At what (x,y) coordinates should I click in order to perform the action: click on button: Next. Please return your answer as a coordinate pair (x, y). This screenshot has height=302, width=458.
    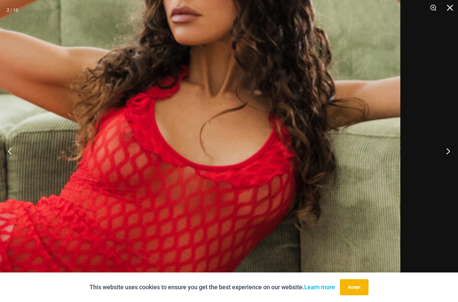
    Looking at the image, I should click on (445, 151).